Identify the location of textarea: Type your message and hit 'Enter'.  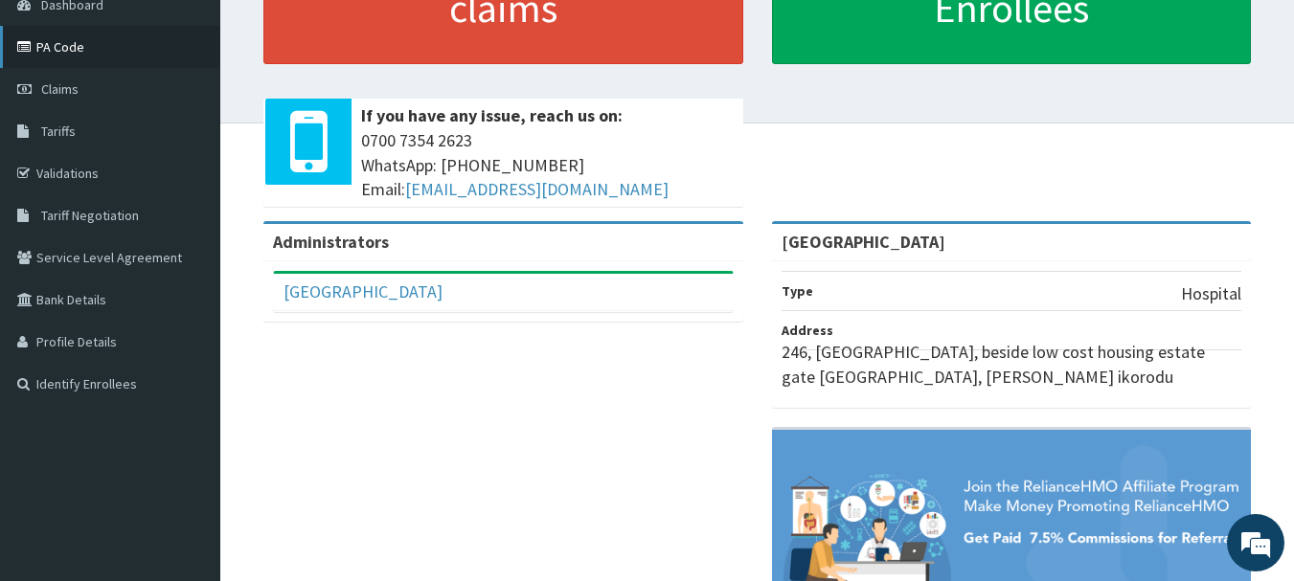
(187, 416).